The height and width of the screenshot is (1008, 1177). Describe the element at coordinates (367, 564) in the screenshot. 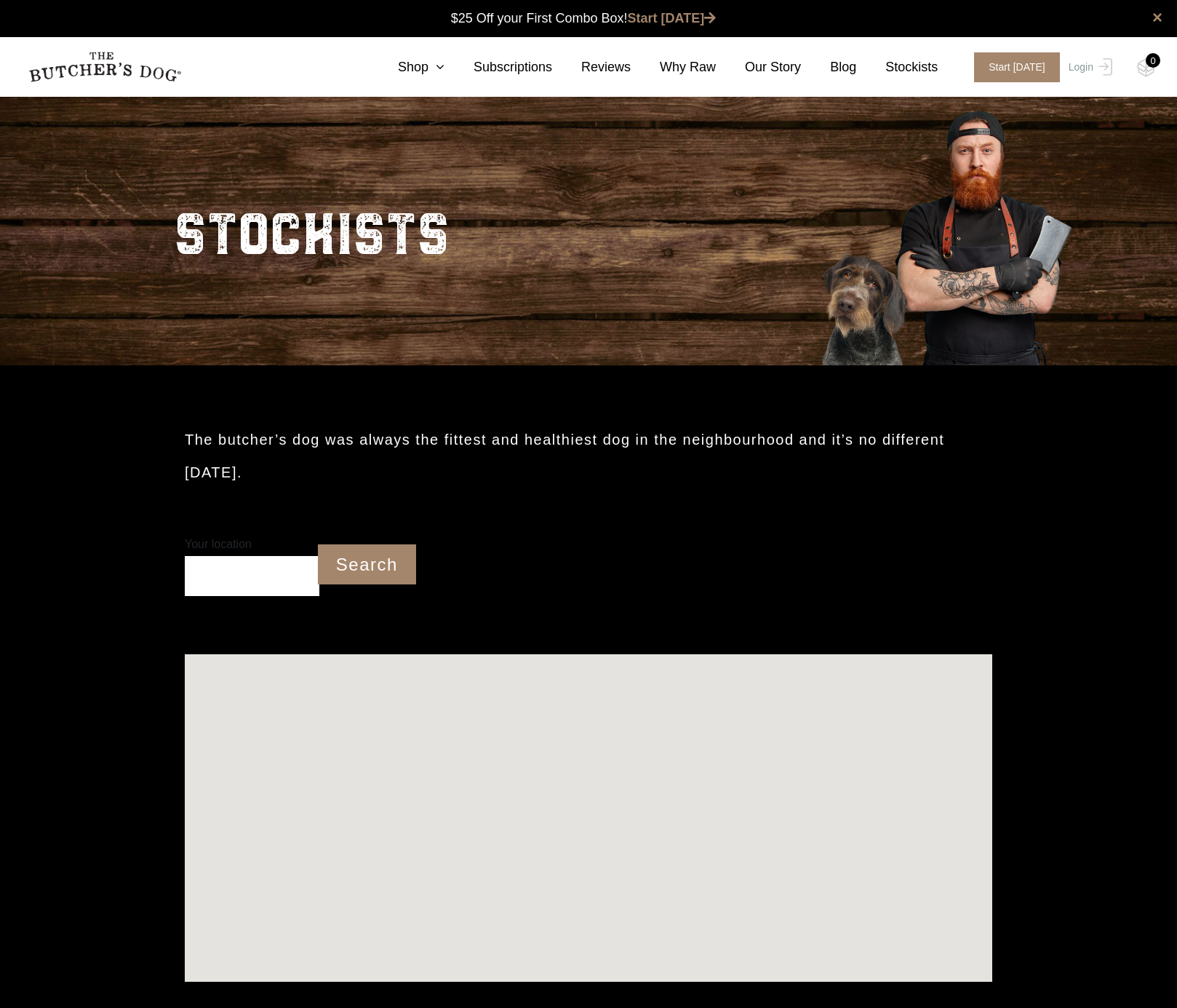

I see `input: Search` at that location.